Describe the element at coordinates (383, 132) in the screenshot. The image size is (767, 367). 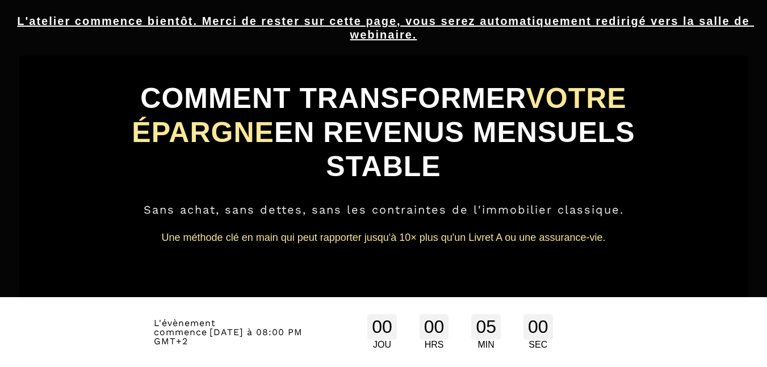
I see `h1: COMMENT TRANSFORMER EN REVENUS MENSUELS STABLE` at that location.